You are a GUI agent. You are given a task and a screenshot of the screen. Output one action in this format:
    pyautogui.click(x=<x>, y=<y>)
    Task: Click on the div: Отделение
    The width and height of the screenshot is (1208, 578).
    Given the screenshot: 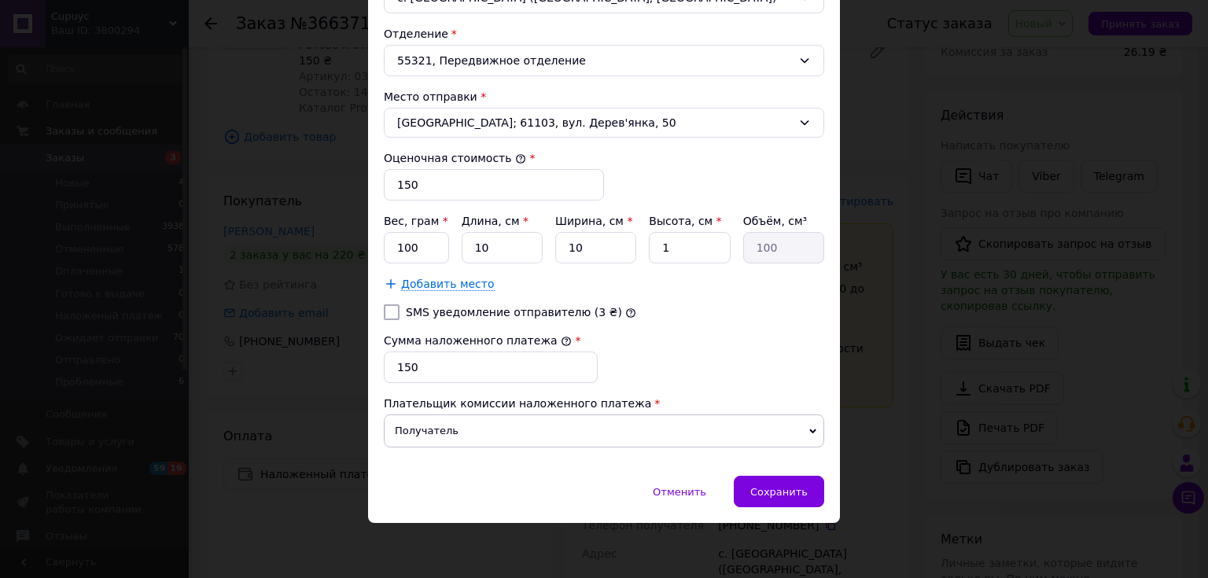 What is the action you would take?
    pyautogui.click(x=604, y=34)
    